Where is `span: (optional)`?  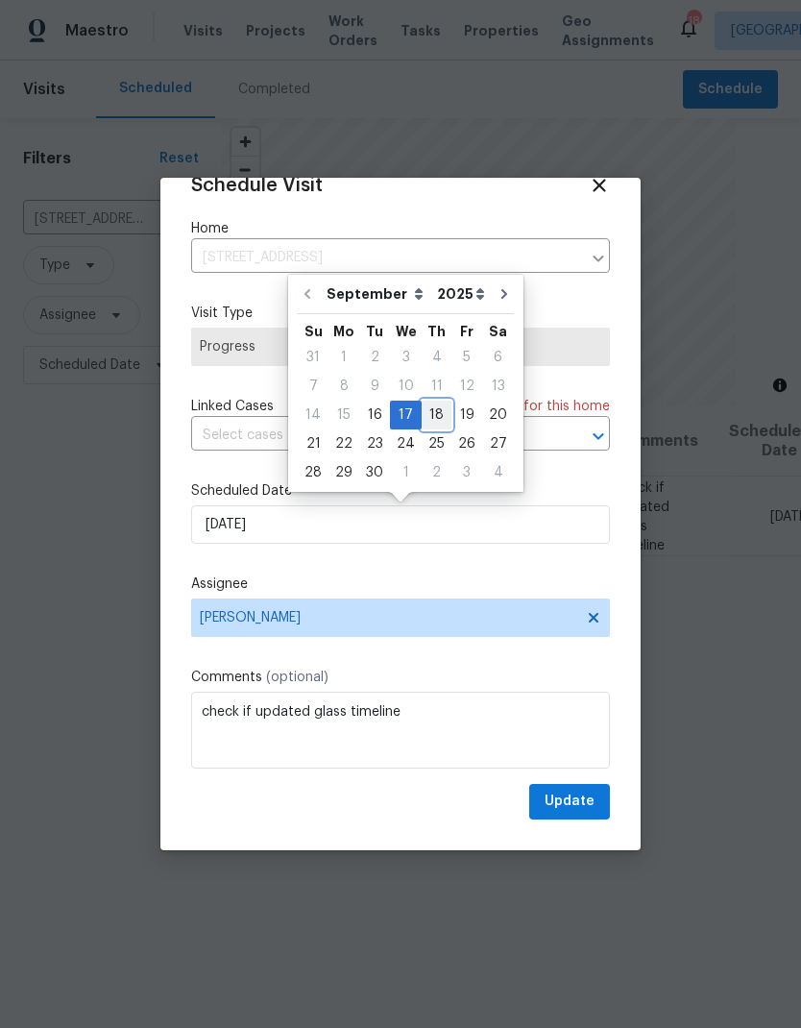 span: (optional) is located at coordinates (297, 678).